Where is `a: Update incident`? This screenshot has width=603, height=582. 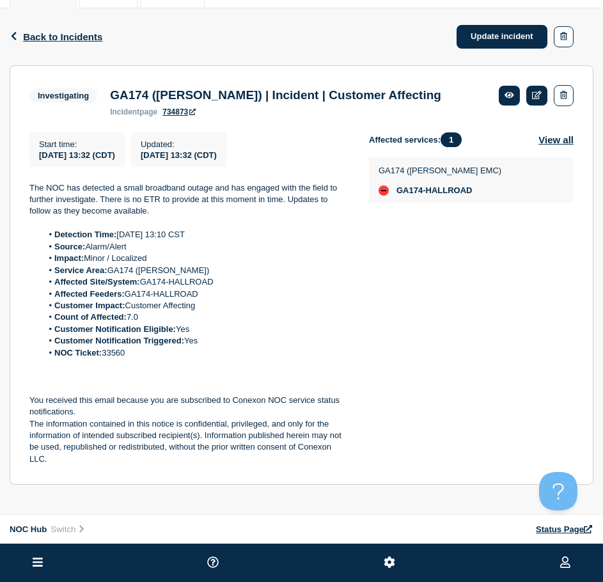
a: Update incident is located at coordinates (502, 36).